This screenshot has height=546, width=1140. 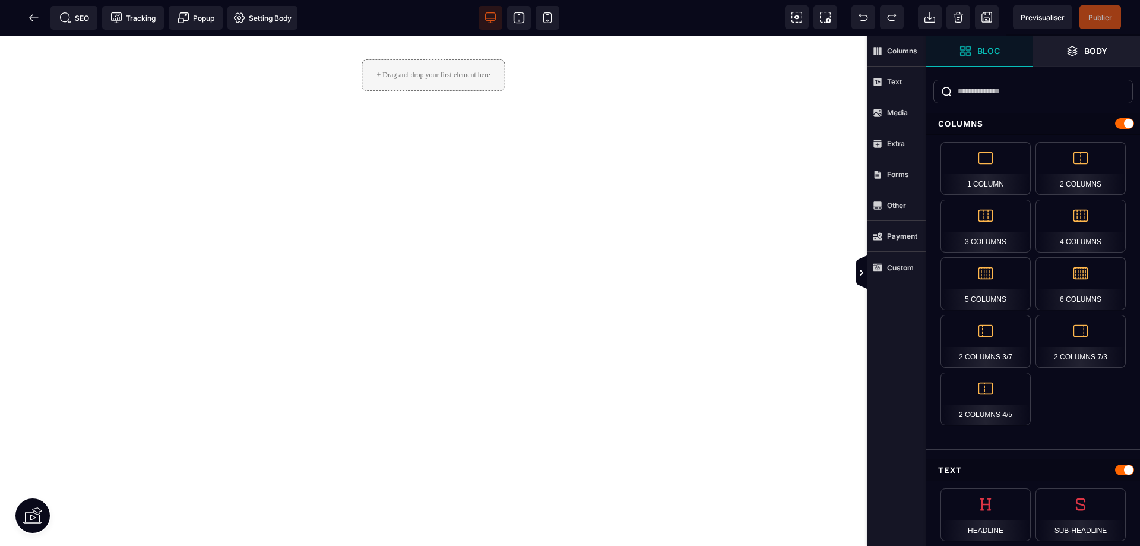 What do you see at coordinates (74, 18) in the screenshot?
I see `span: SEO` at bounding box center [74, 18].